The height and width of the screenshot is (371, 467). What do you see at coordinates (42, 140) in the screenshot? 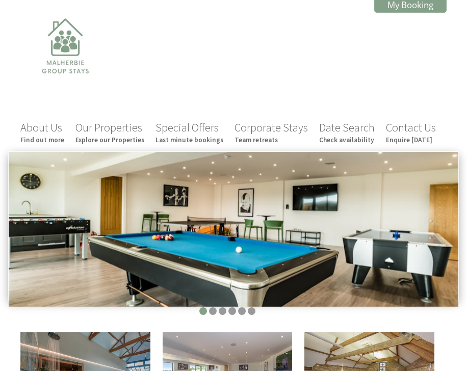
I see `small: Find out more` at bounding box center [42, 140].